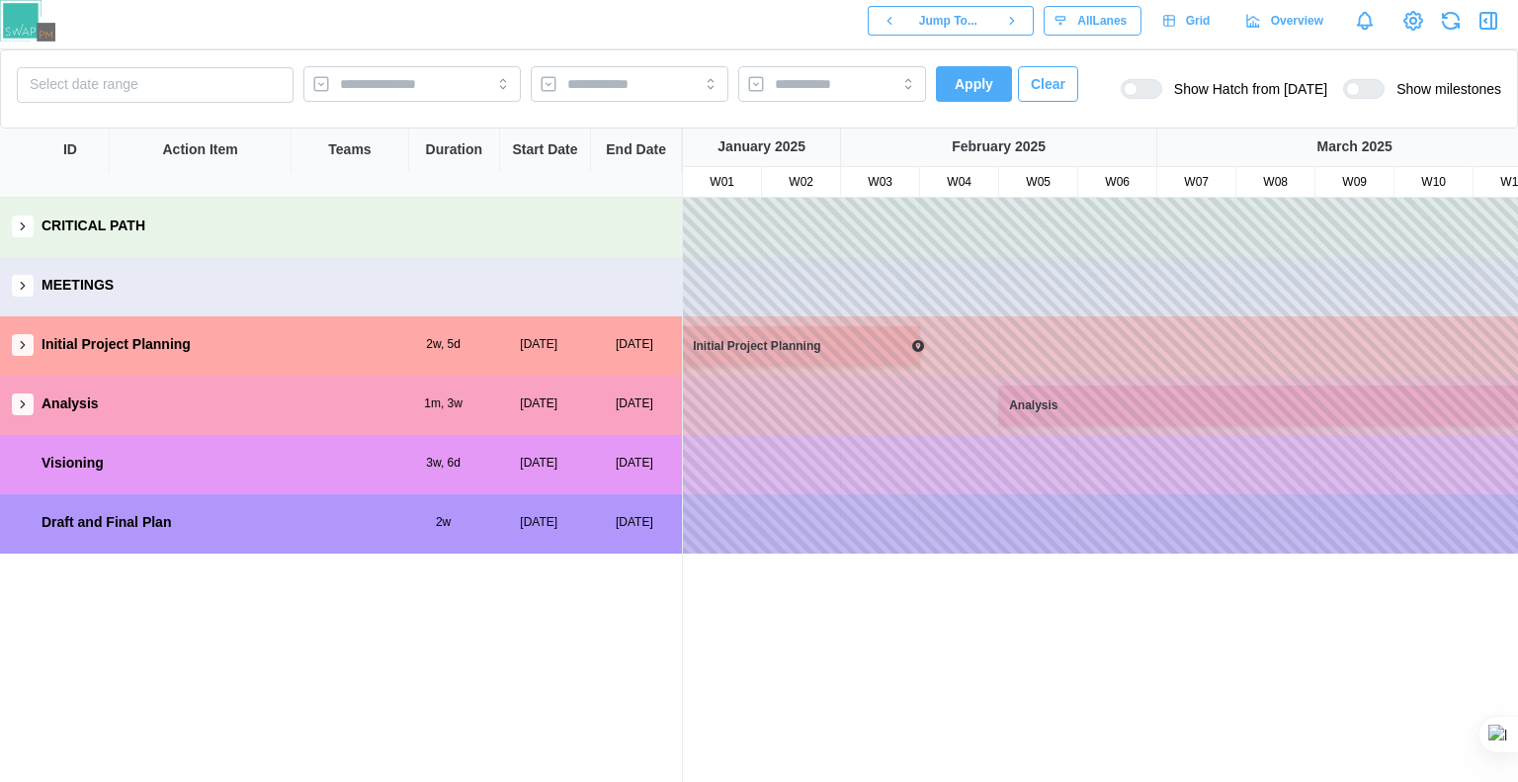 The width and height of the screenshot is (1518, 782). I want to click on div: CRITICAL PATH, so click(93, 226).